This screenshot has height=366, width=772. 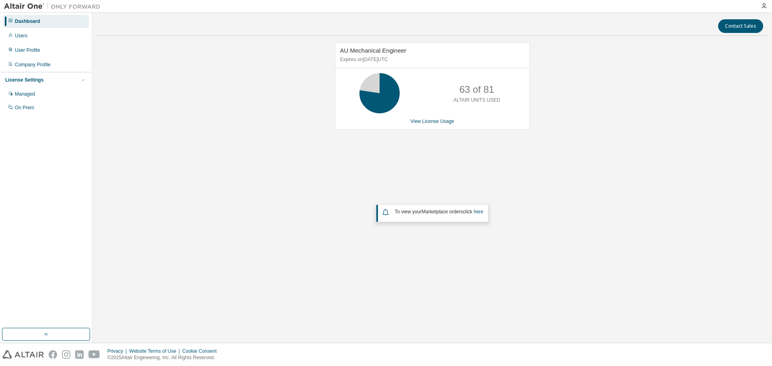 What do you see at coordinates (201, 351) in the screenshot?
I see `div: Cookie Consent` at bounding box center [201, 351].